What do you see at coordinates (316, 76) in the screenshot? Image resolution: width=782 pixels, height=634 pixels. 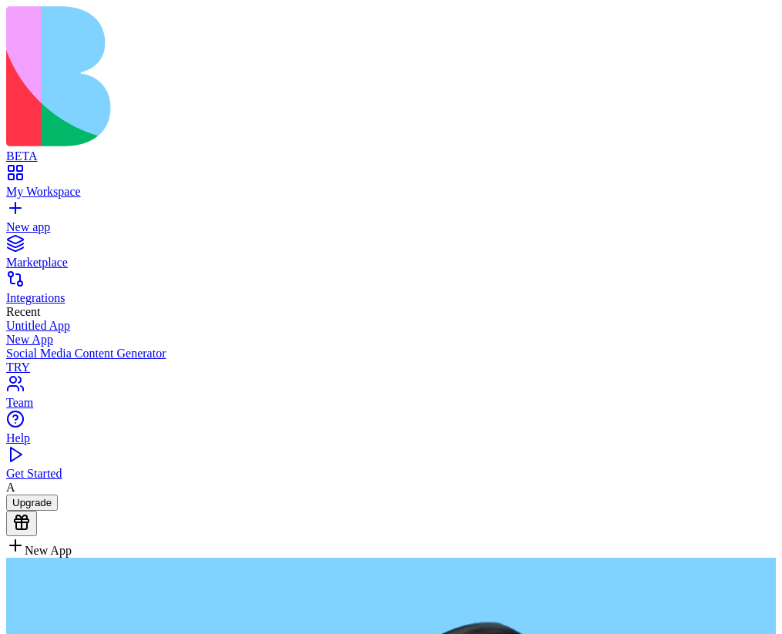 I see `img: logo` at bounding box center [316, 76].